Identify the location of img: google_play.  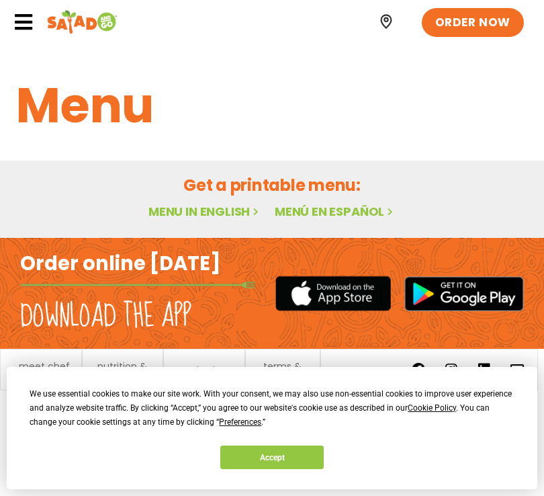
(464, 294).